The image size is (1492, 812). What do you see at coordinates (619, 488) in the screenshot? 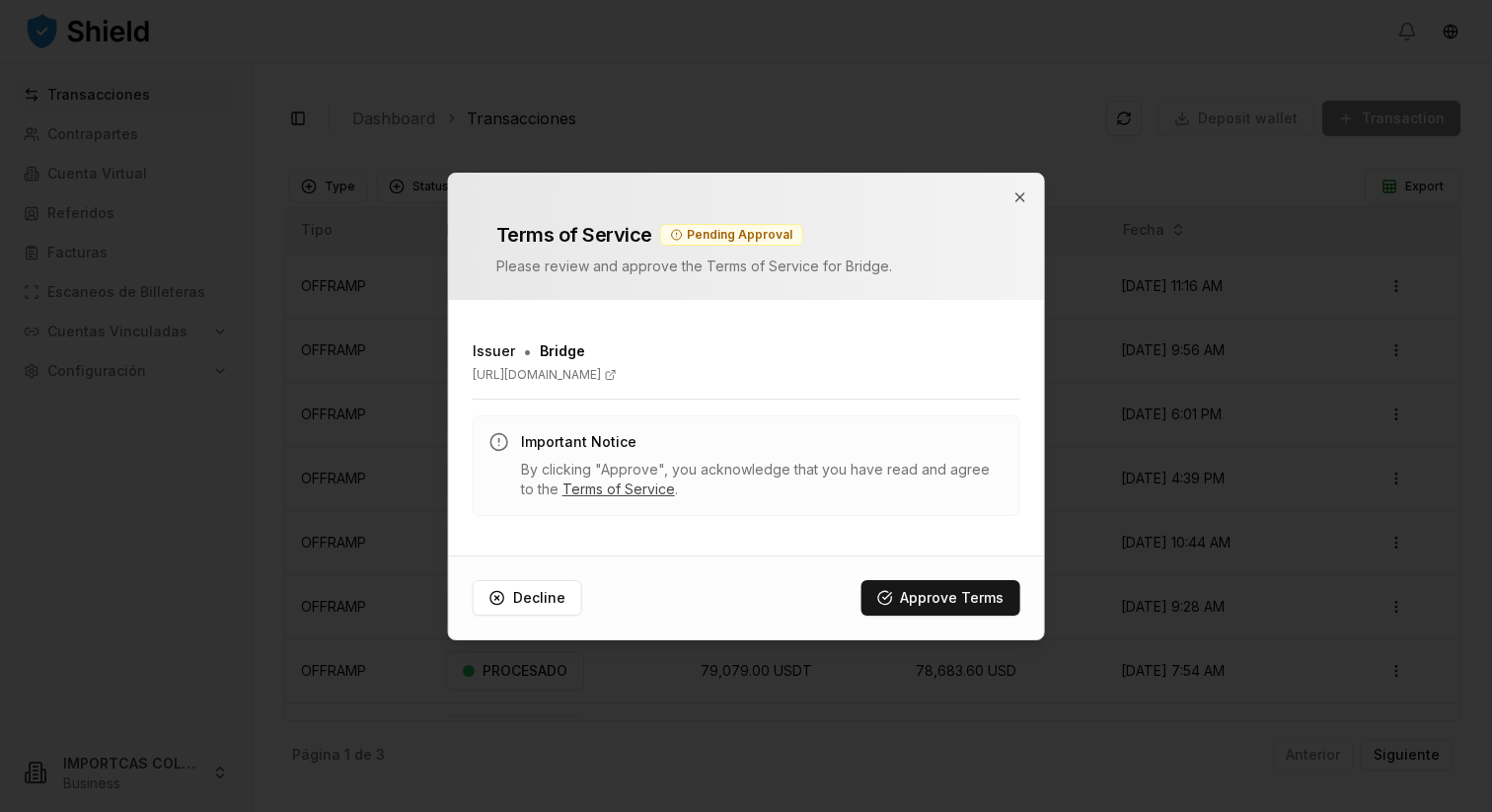
I see `a: Terms of Service` at bounding box center [619, 488].